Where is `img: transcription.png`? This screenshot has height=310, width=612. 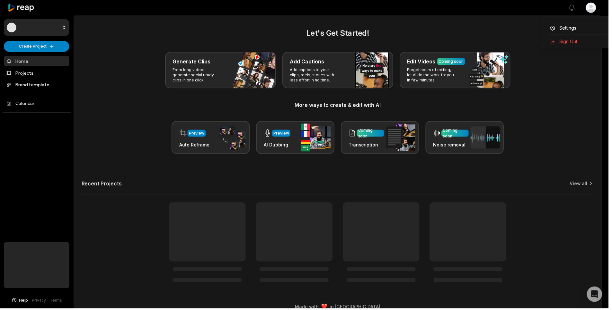 img: transcription.png is located at coordinates (403, 138).